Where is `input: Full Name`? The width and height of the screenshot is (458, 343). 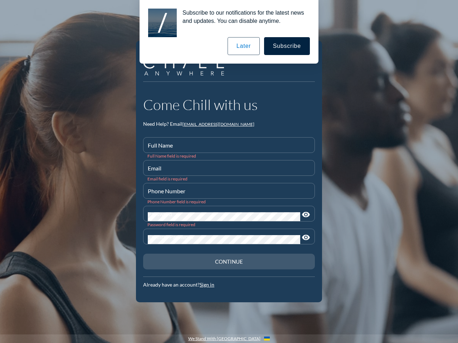
input: Full Name is located at coordinates (229, 148).